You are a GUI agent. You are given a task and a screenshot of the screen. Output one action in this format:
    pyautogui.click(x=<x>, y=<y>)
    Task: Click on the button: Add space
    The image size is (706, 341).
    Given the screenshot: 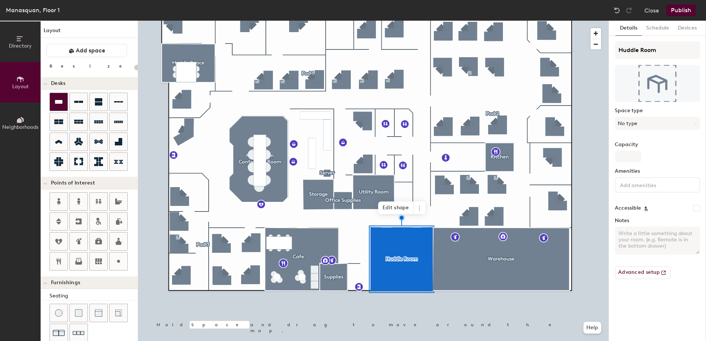 What is the action you would take?
    pyautogui.click(x=87, y=51)
    